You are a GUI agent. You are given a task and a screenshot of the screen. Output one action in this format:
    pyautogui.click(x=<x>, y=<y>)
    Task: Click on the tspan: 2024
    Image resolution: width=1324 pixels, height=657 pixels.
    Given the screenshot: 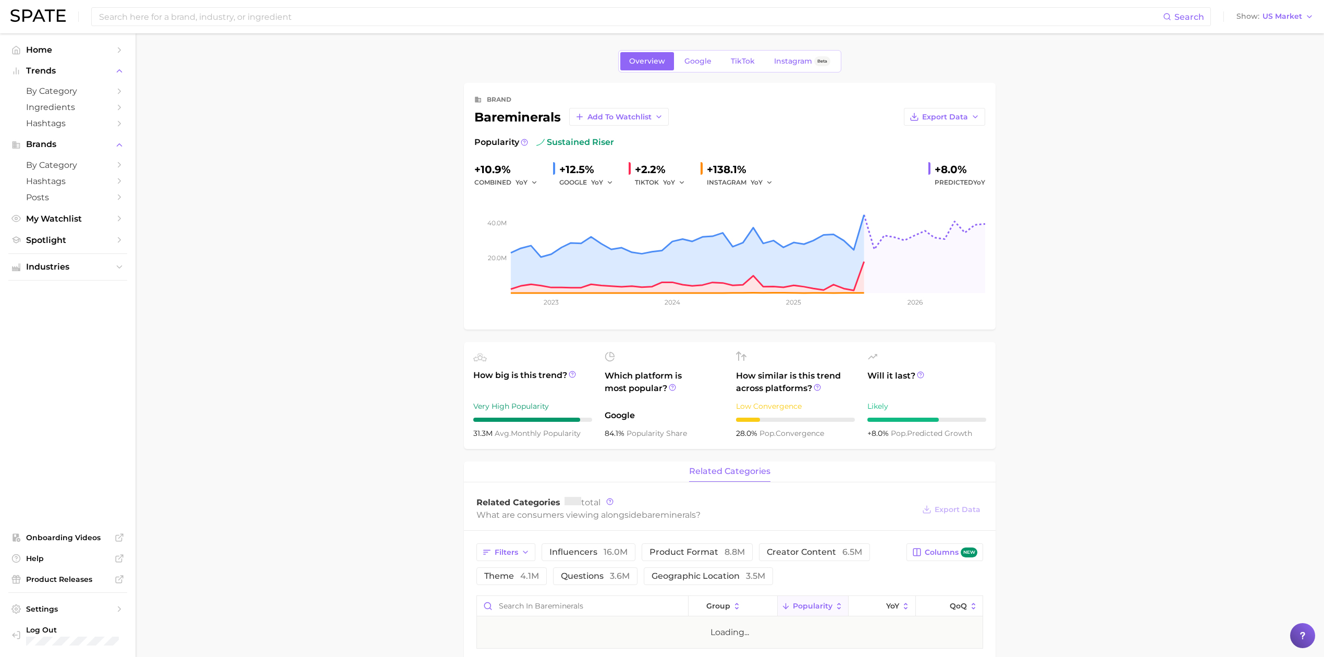 What is the action you would take?
    pyautogui.click(x=672, y=302)
    